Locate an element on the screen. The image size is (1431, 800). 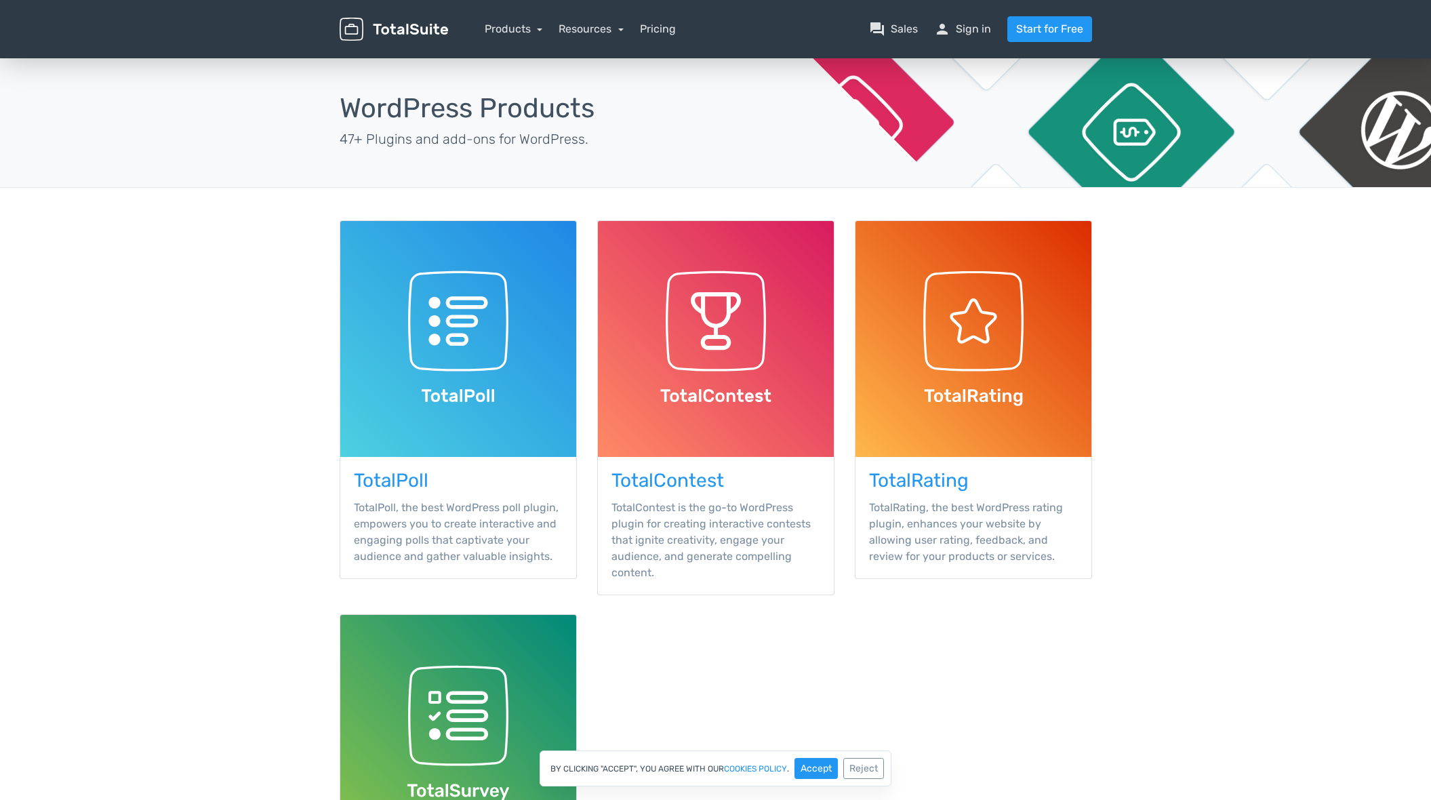
a: TotalRating TotalRating, the best WordPress rating plugin, enhances your website by allowing user... is located at coordinates (973, 399).